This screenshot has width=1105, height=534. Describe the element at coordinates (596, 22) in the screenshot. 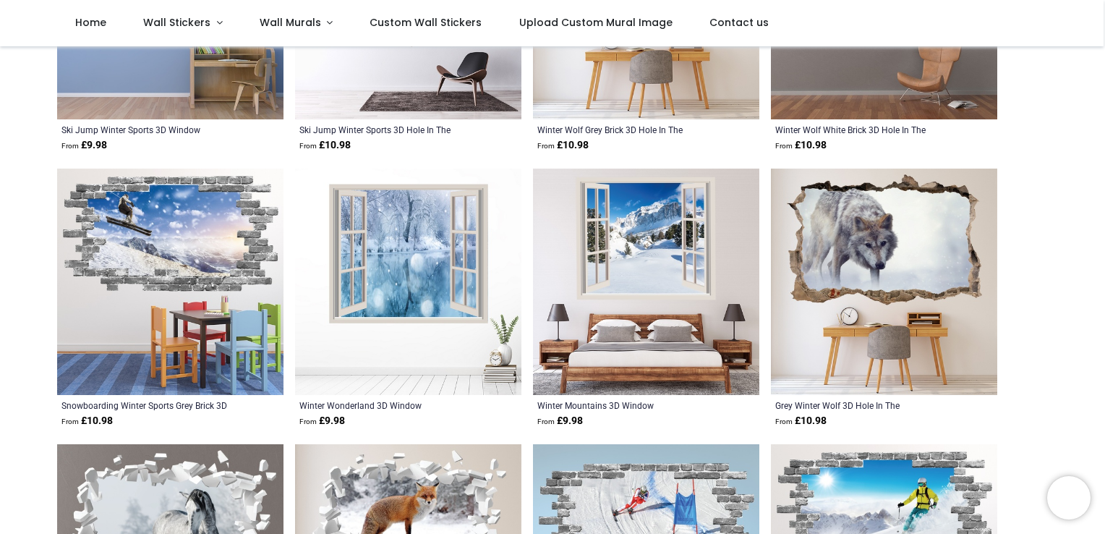

I see `span: Upload Custom Mural Image` at that location.